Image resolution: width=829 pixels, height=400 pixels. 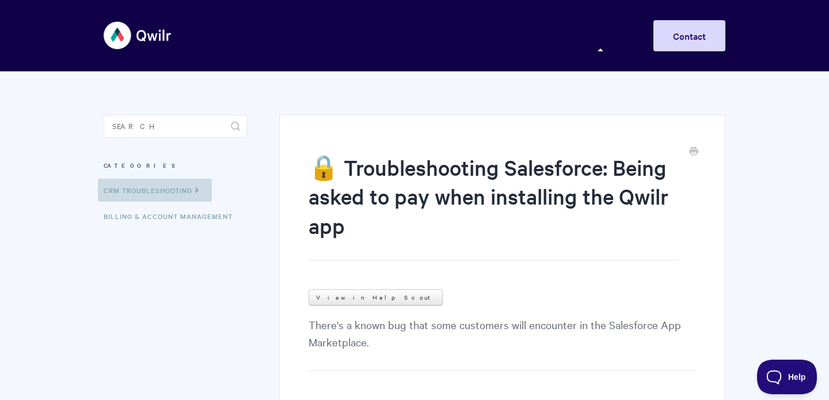 What do you see at coordinates (689, 36) in the screenshot?
I see `a: Contact` at bounding box center [689, 36].